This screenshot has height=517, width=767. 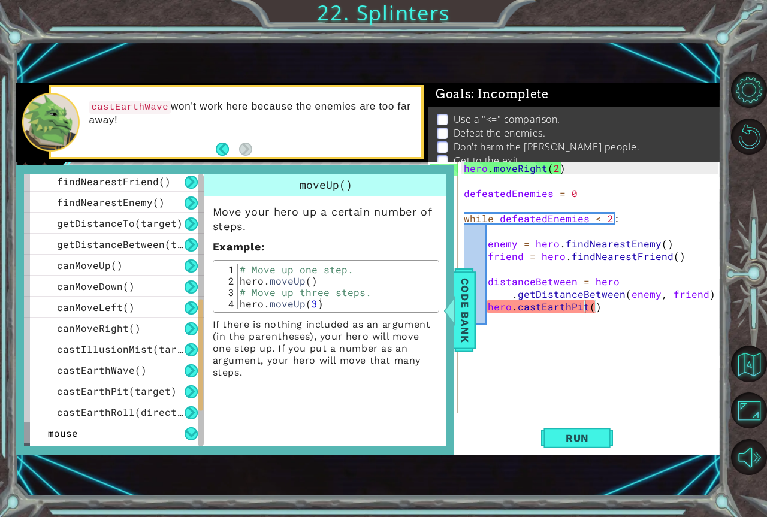 What do you see at coordinates (577, 438) in the screenshot?
I see `button: Shift+Enter: Run current code.` at bounding box center [577, 438].